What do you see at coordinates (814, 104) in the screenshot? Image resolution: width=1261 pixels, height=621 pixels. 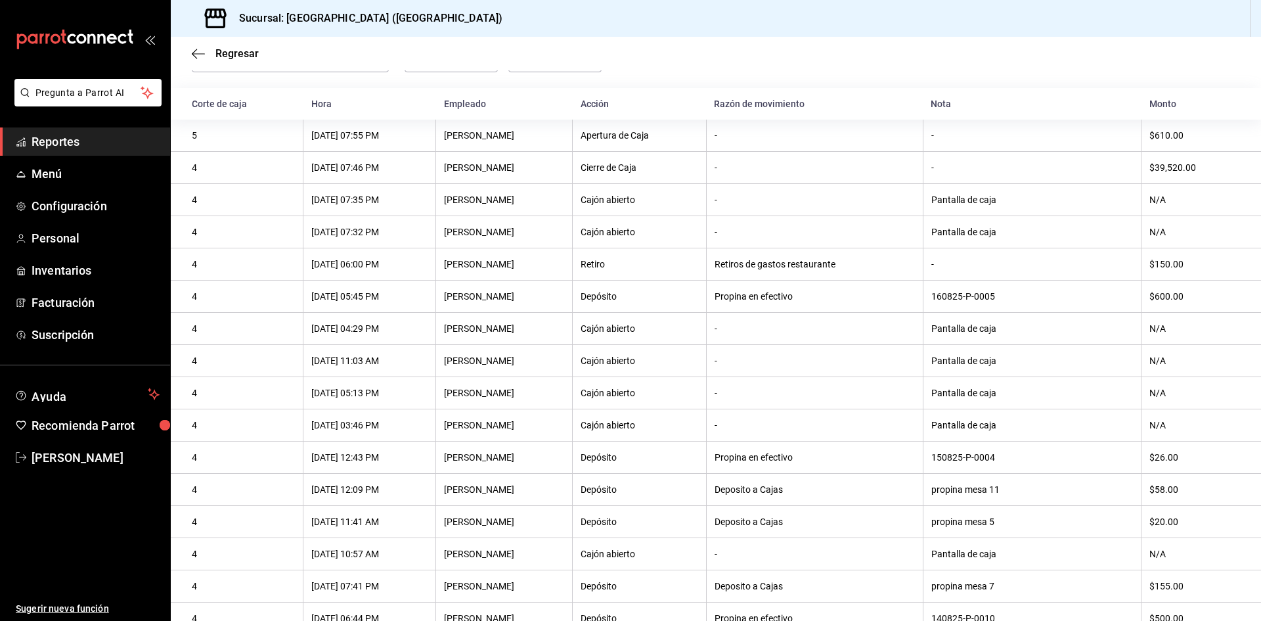 I see `th: Razón de movimiento` at bounding box center [814, 104].